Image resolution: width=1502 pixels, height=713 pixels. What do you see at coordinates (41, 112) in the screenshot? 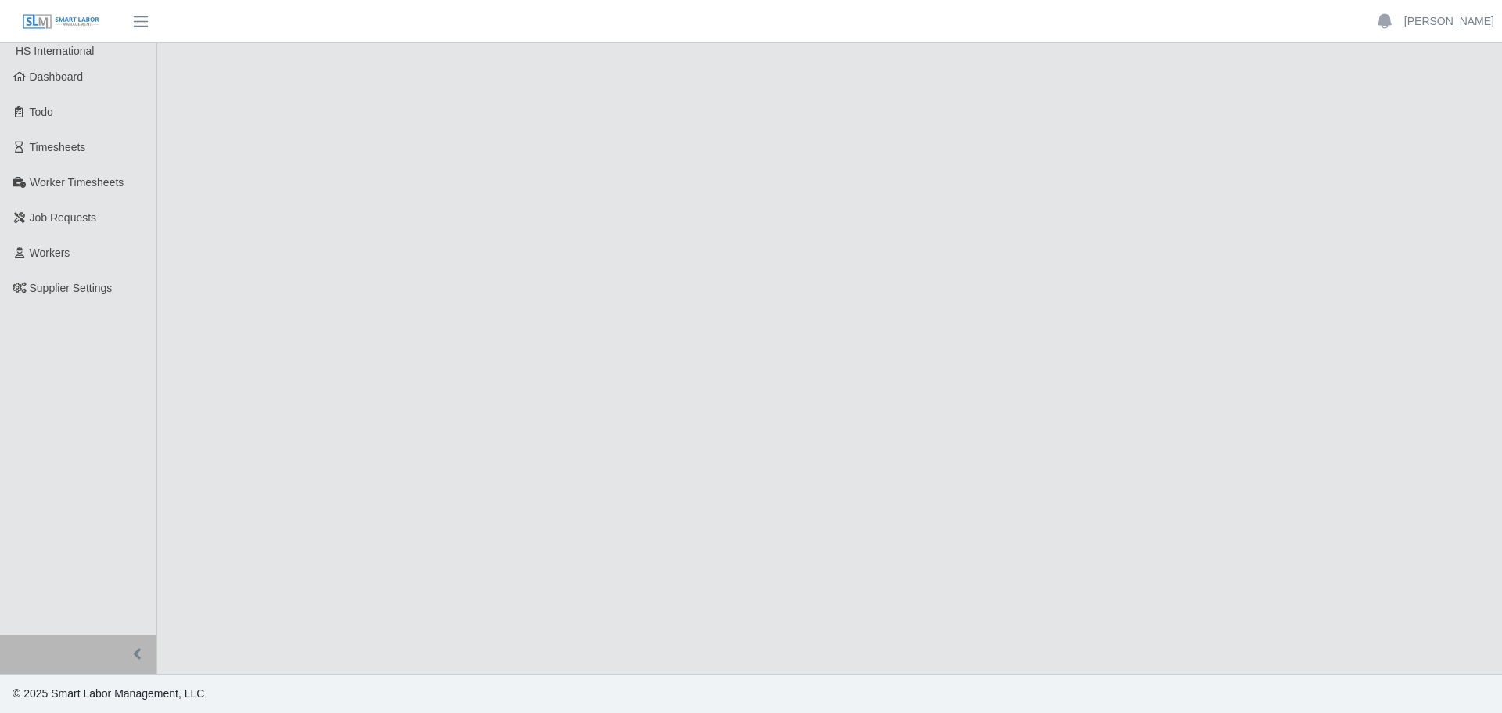
I see `span: Todo` at bounding box center [41, 112].